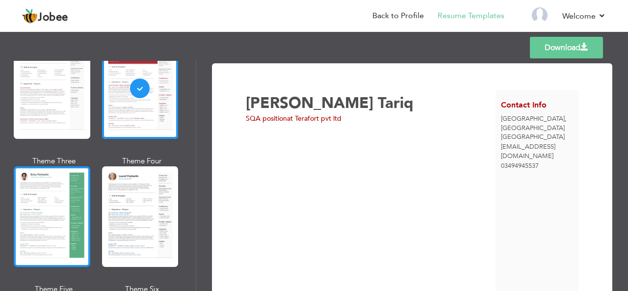 This screenshot has width=628, height=291. I want to click on span: SQA position, so click(267, 118).